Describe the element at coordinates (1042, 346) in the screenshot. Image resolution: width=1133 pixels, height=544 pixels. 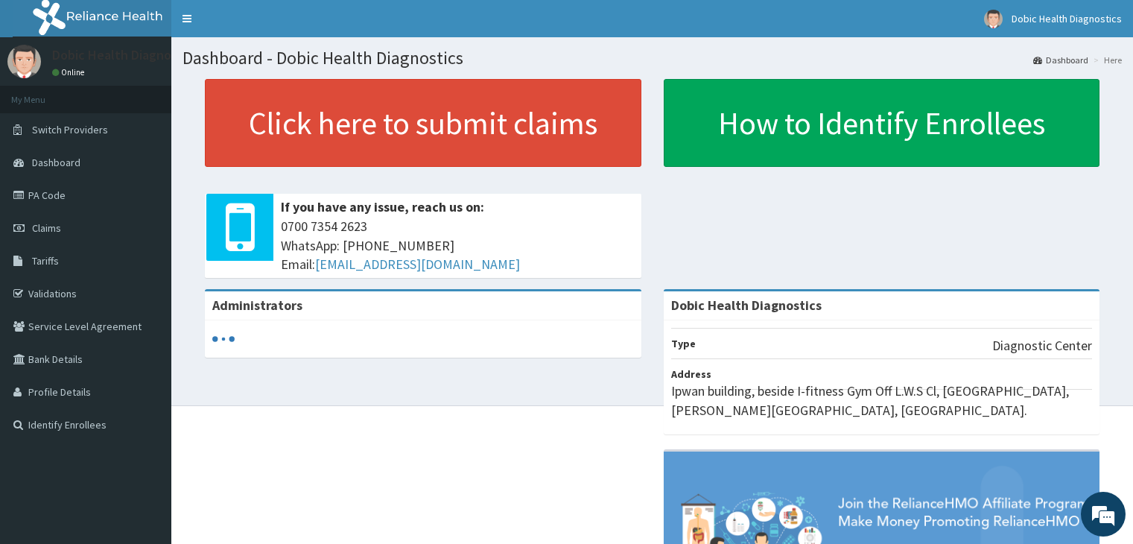
I see `p: Diagnostic Center` at that location.